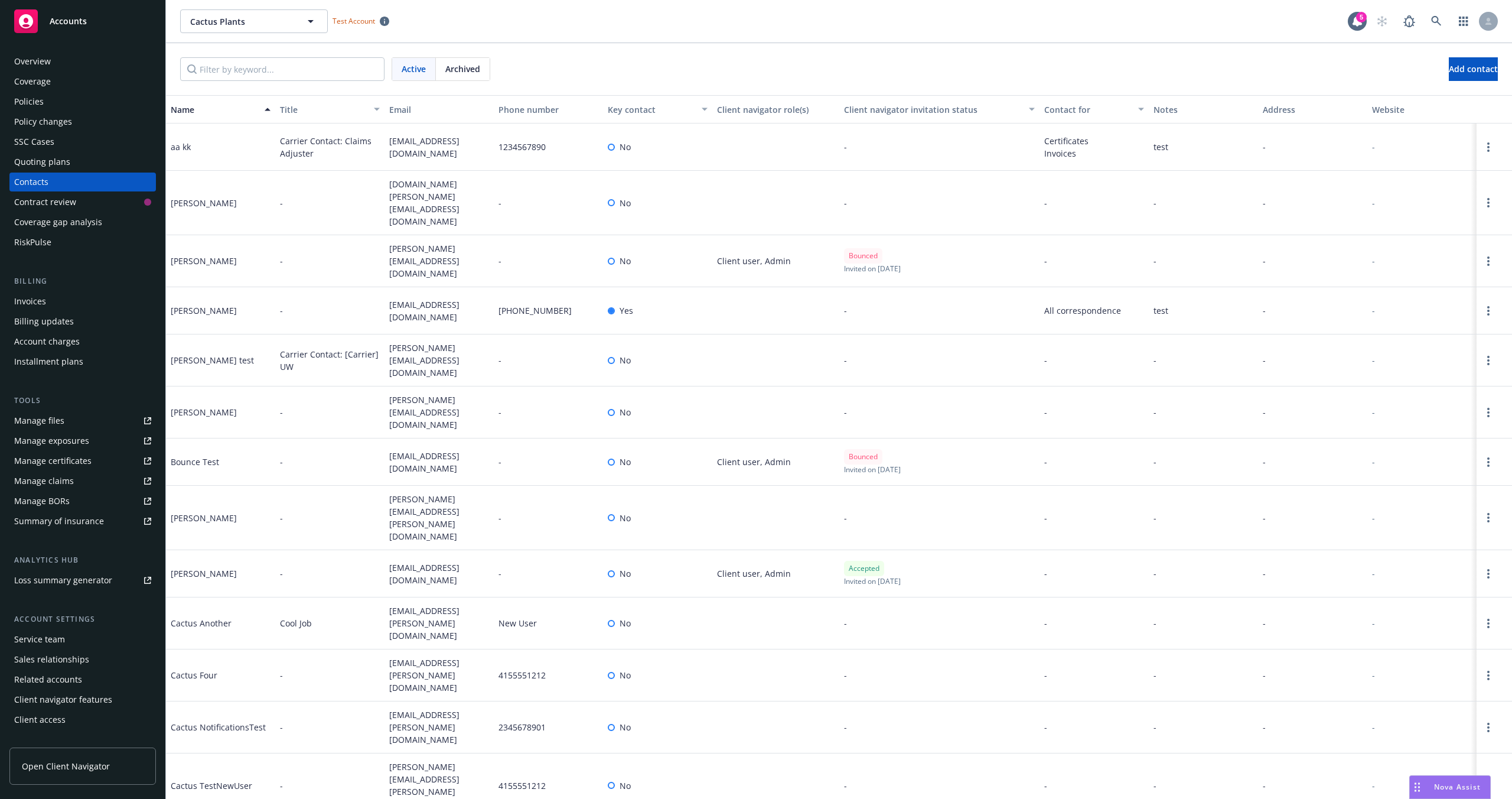  Describe the element at coordinates (63, 700) in the screenshot. I see `div: Client navigator features` at that location.